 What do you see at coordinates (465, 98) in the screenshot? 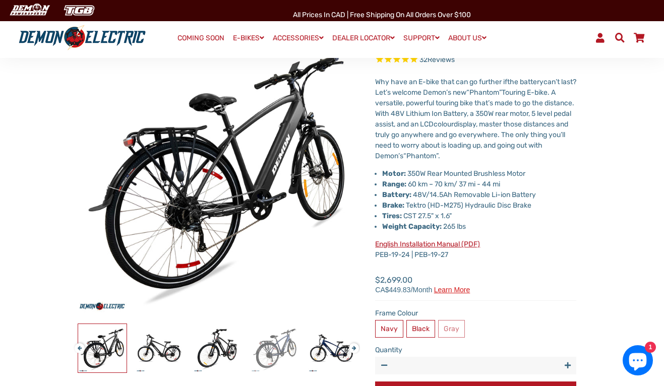
I see `span: Touring E-bike. A versatile, powerful touring bike that` at bounding box center [465, 98].